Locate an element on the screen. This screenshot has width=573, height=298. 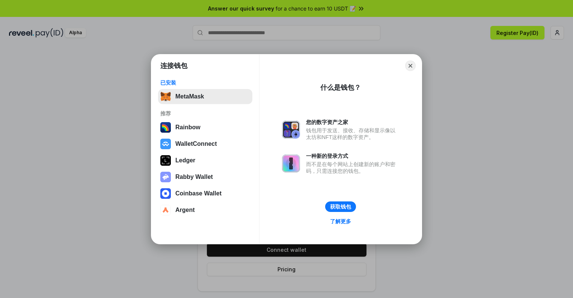
button: MetaMask is located at coordinates (205, 97).